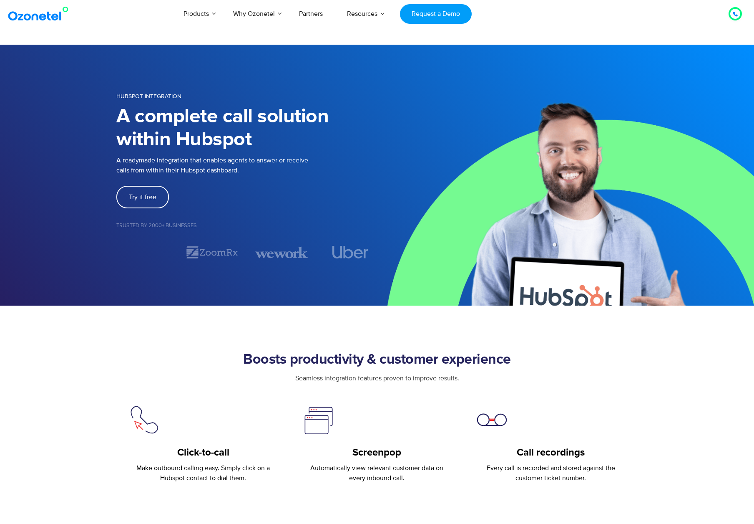  What do you see at coordinates (143, 197) in the screenshot?
I see `a: Try it free` at bounding box center [143, 197].